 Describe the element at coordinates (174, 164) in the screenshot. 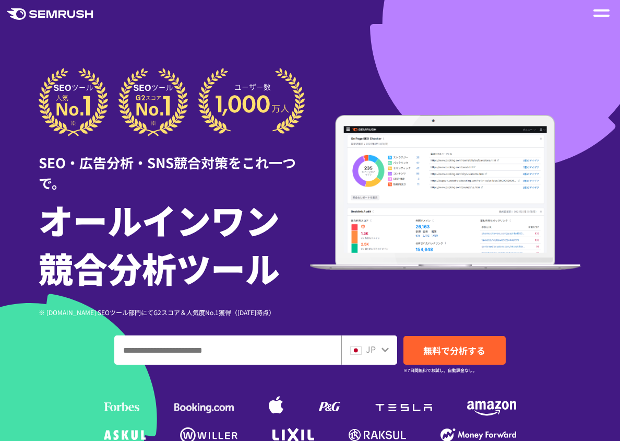

I see `div: SEO・広告分析・SNS競合対策をこれ一つで。` at that location.